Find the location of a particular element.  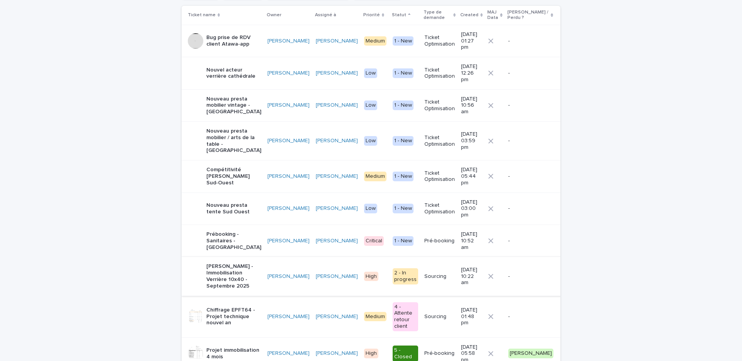

p: Statut is located at coordinates (399, 15).